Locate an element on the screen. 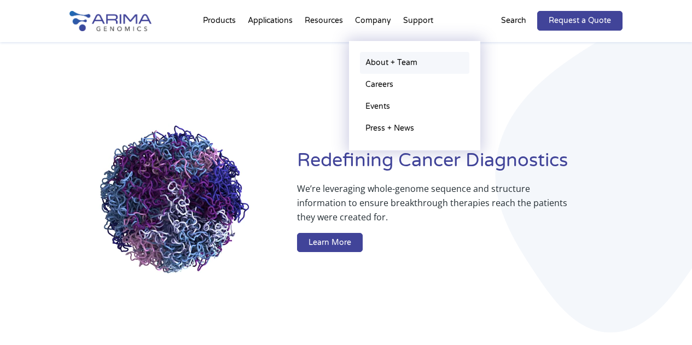  a: Careers is located at coordinates (414, 85).